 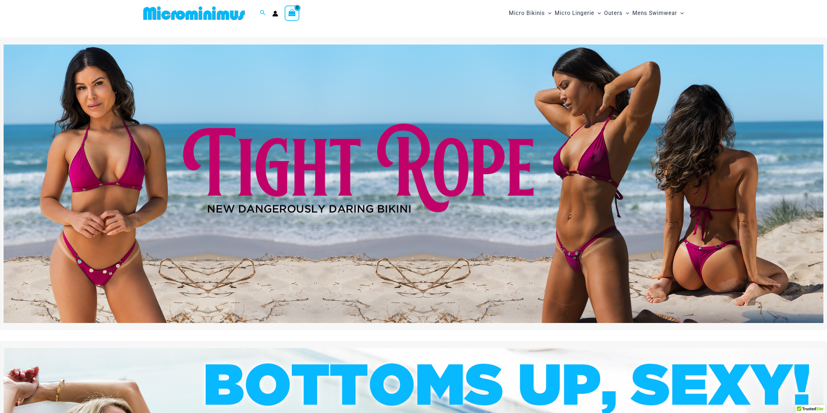 I want to click on img: MM SHOP LOGO FLAT, so click(x=194, y=13).